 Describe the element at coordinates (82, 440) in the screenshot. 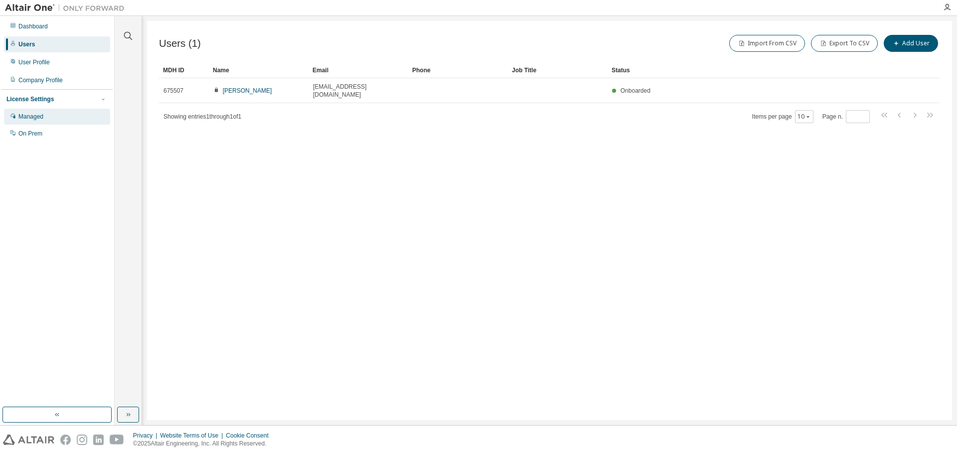

I see `img: instagram.svg` at that location.